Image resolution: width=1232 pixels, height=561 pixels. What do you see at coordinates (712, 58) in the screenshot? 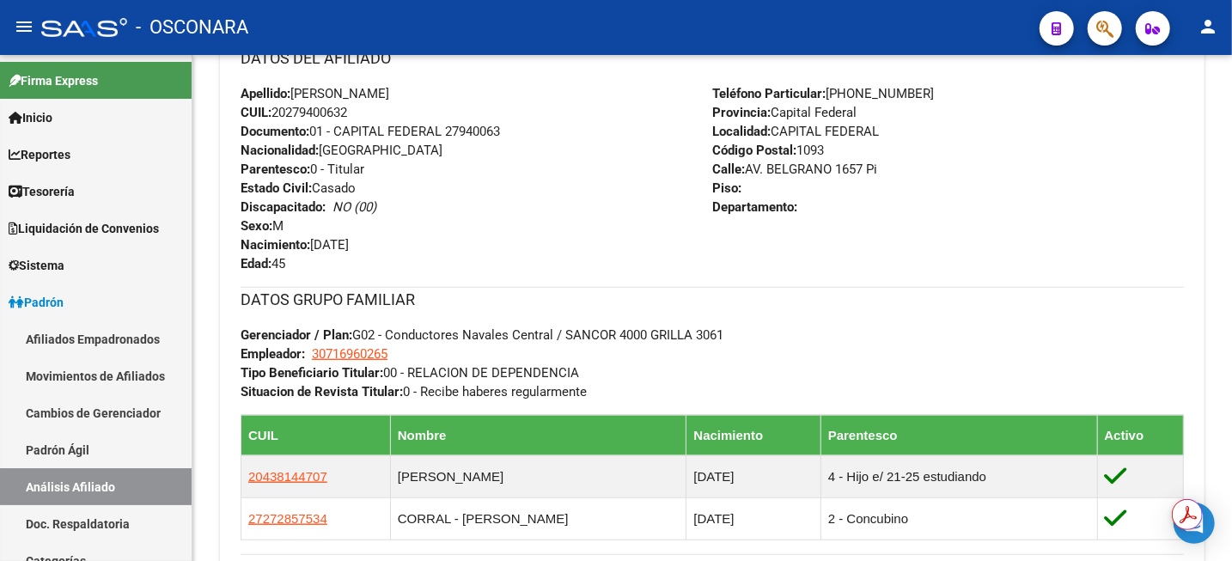
I see `h3: DATOS DEL AFILIADO` at bounding box center [712, 58].